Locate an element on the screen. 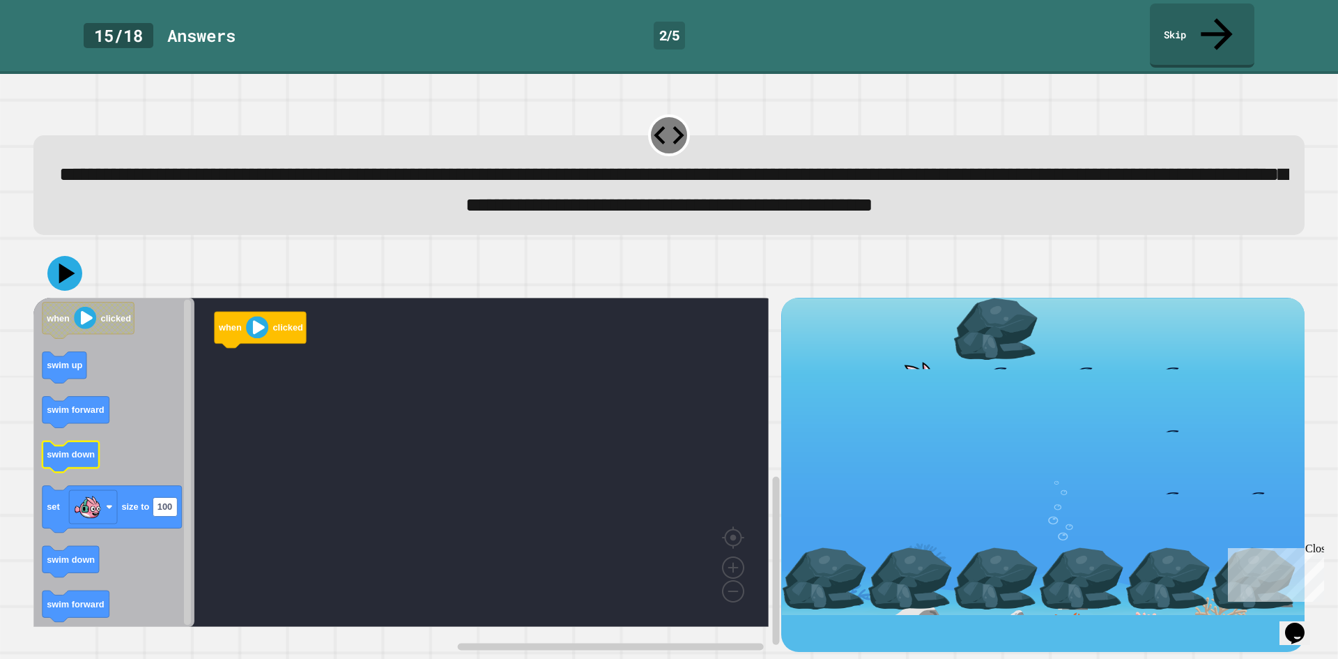 The image size is (1338, 659). a: Skip is located at coordinates (1202, 36).